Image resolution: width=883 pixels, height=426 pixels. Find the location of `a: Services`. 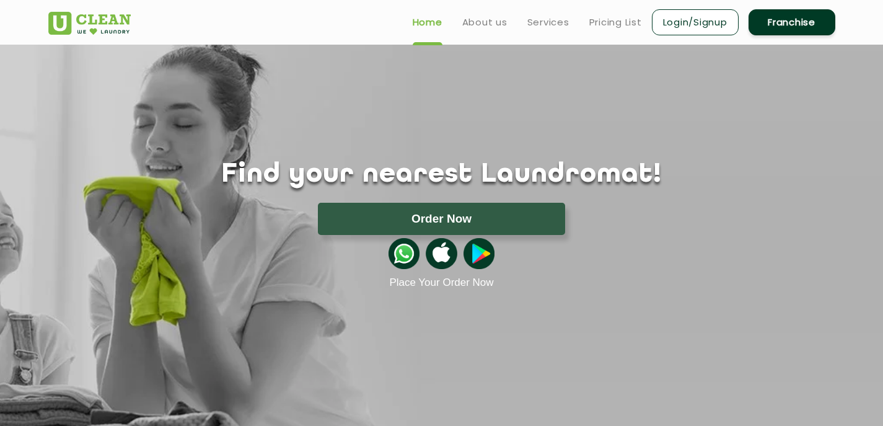

a: Services is located at coordinates (548, 22).